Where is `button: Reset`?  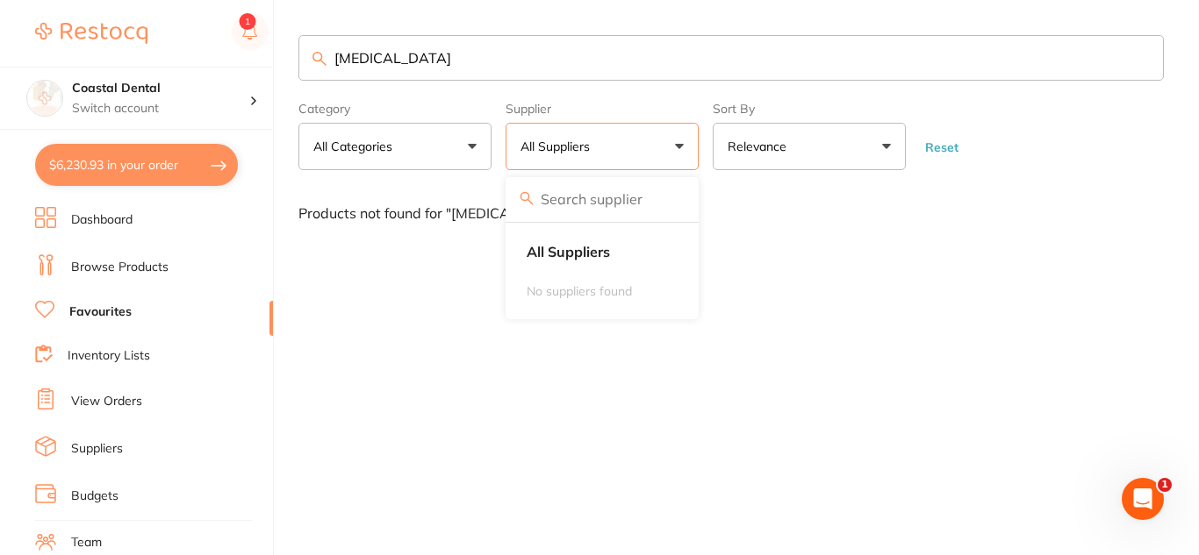
button: Reset is located at coordinates (941, 147).